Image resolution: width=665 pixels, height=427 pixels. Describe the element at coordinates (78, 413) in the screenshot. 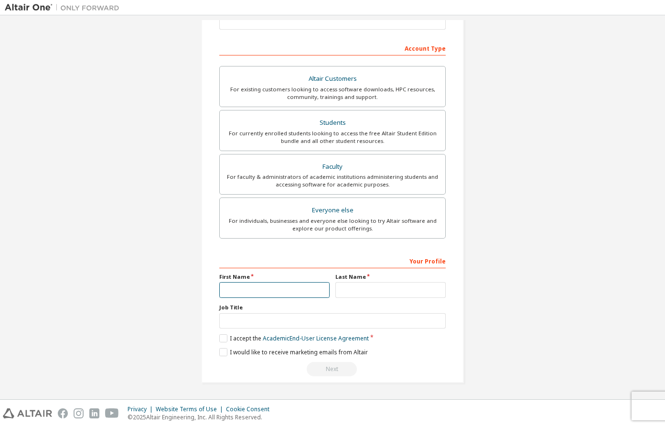

I see `img: instagram.svg` at that location.